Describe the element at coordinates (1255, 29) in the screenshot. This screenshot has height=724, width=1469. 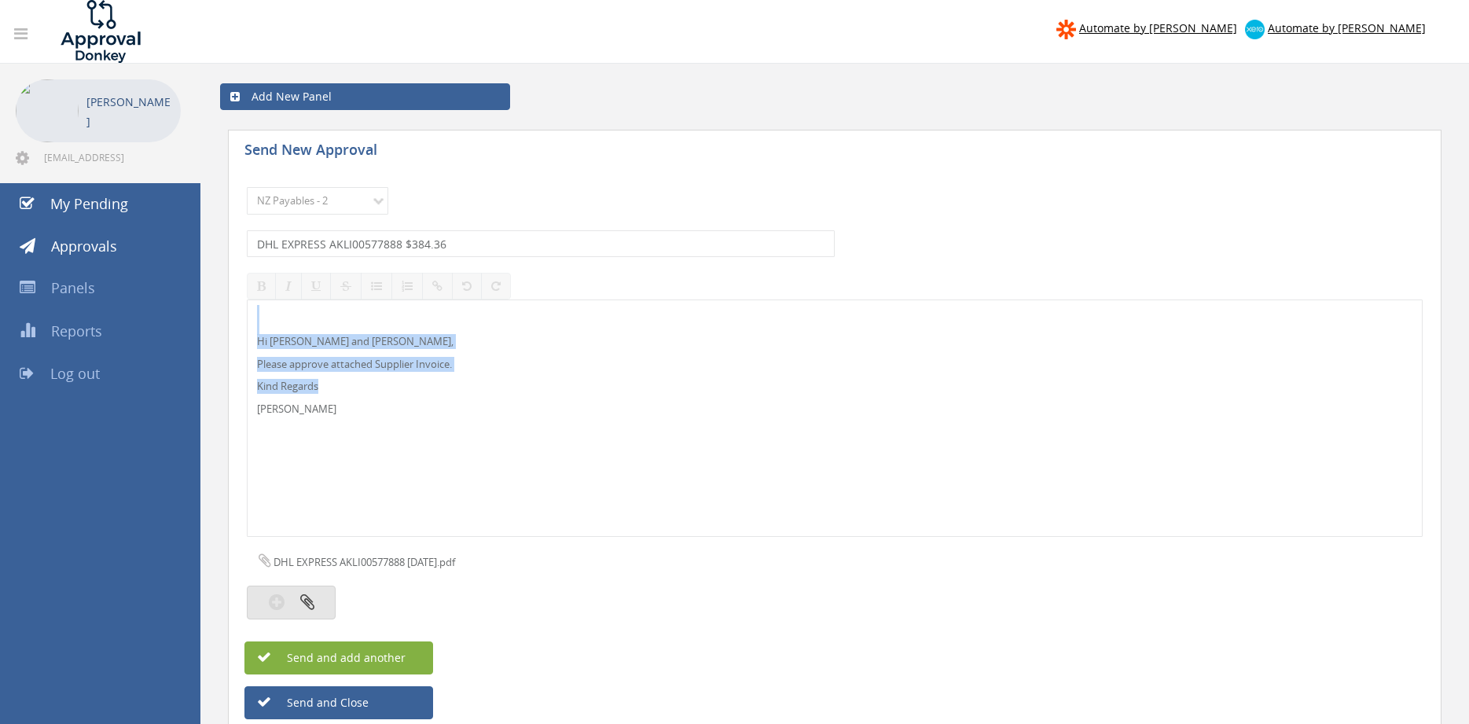
I see `img: xero-logo.png` at that location.